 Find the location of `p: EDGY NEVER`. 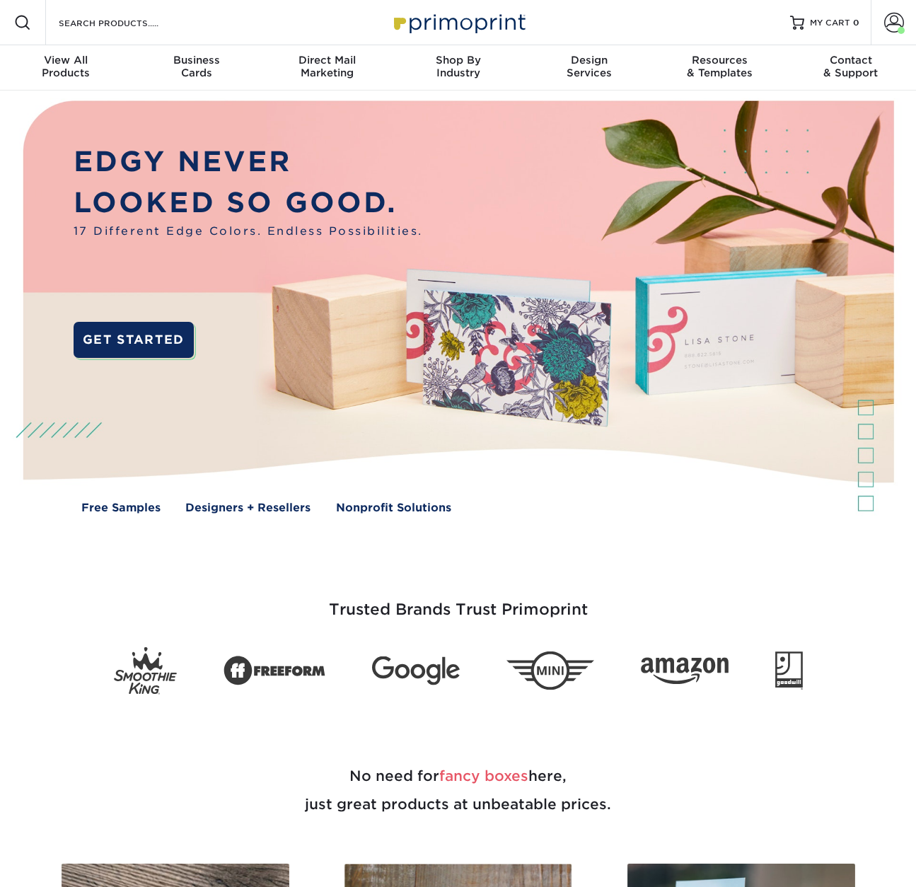

p: EDGY NEVER is located at coordinates (248, 161).